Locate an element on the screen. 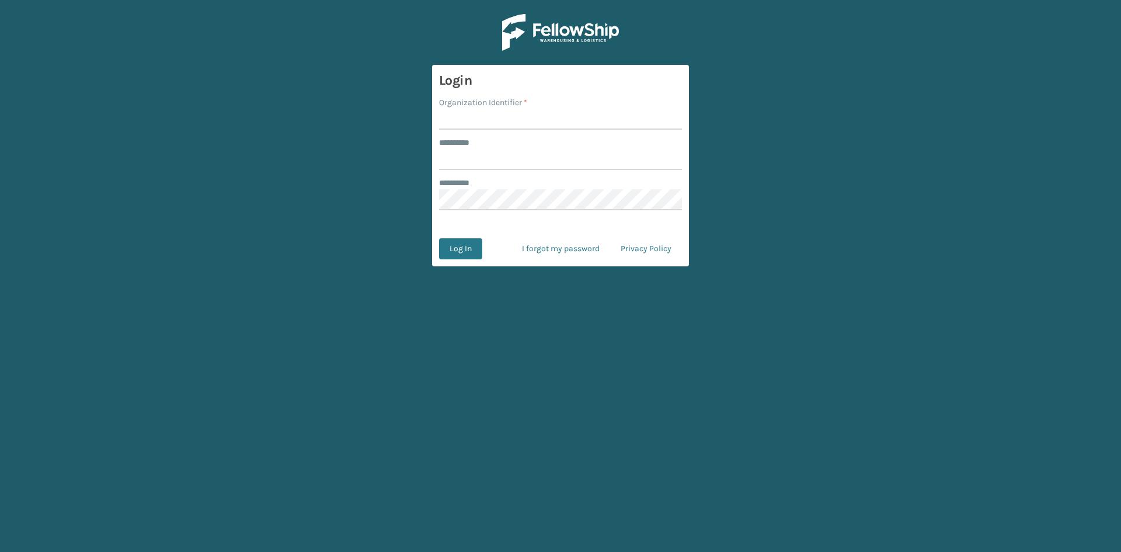 This screenshot has width=1121, height=552. a: I forgot my password is located at coordinates (560, 249).